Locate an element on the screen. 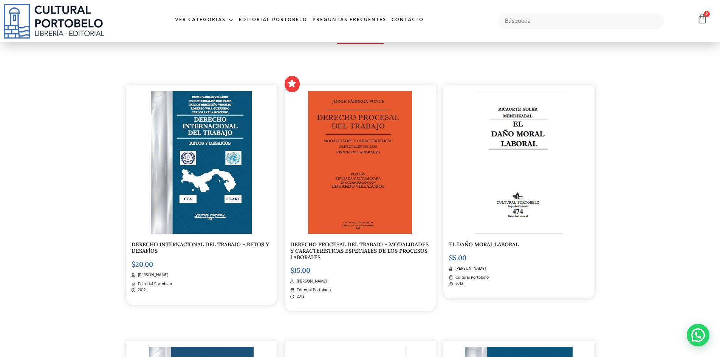  img: BA174-2.jpg is located at coordinates (202, 163).